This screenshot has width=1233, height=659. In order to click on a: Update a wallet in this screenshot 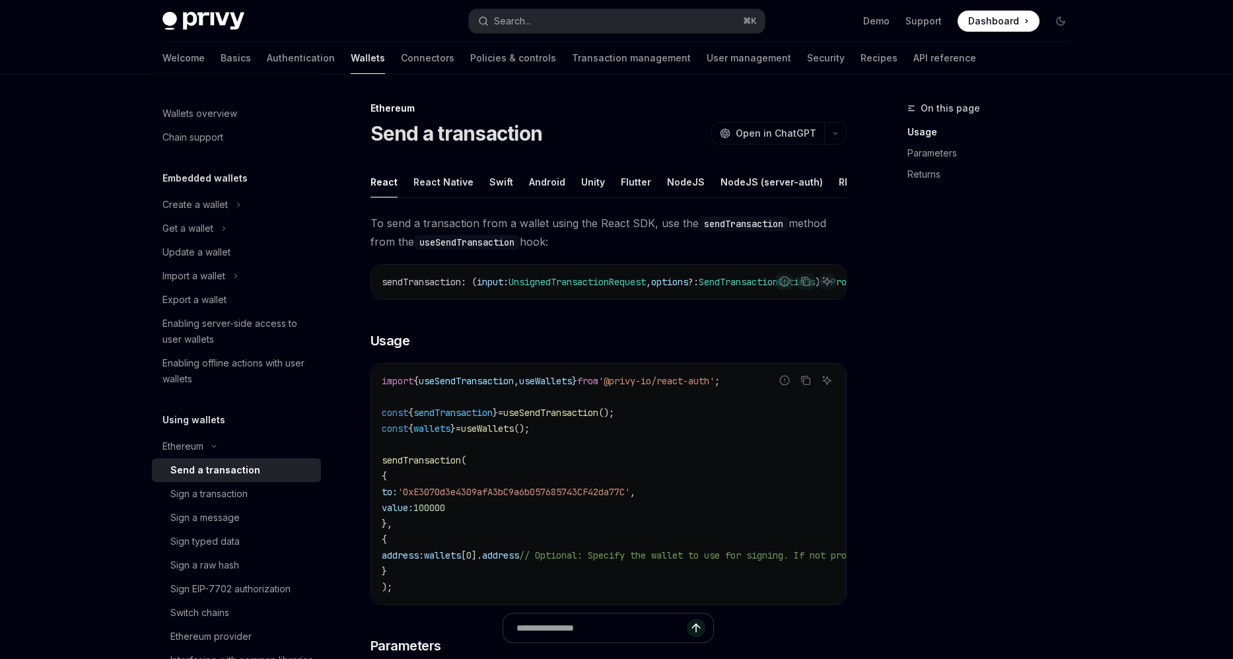, I will do `click(236, 252)`.